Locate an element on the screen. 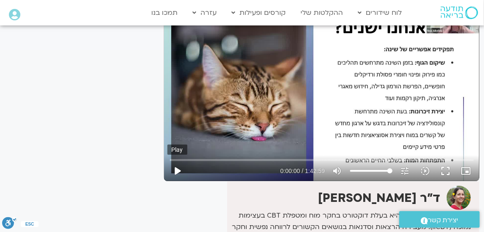 The width and height of the screenshot is (484, 232). a: תמכו בנו is located at coordinates (165, 13).